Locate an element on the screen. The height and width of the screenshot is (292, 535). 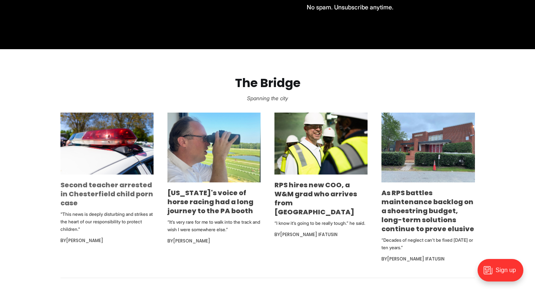
p: “I know it’s going to be really tough.” he said. is located at coordinates (321, 223).